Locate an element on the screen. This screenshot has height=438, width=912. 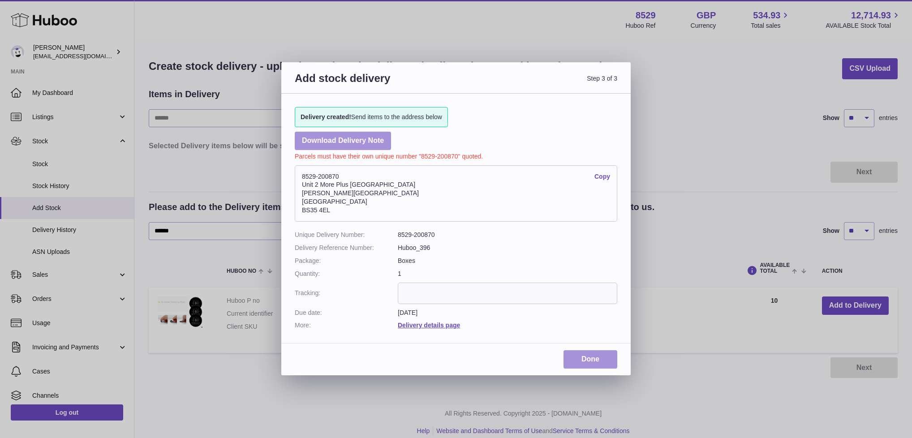
h3: Add stock delivery is located at coordinates (375, 83).